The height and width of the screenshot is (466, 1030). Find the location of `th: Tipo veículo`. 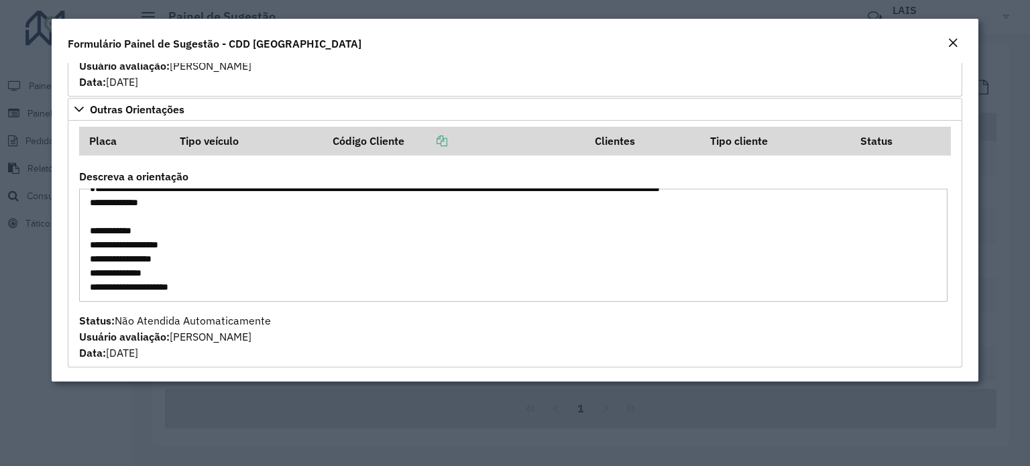

th: Tipo veículo is located at coordinates (247, 141).